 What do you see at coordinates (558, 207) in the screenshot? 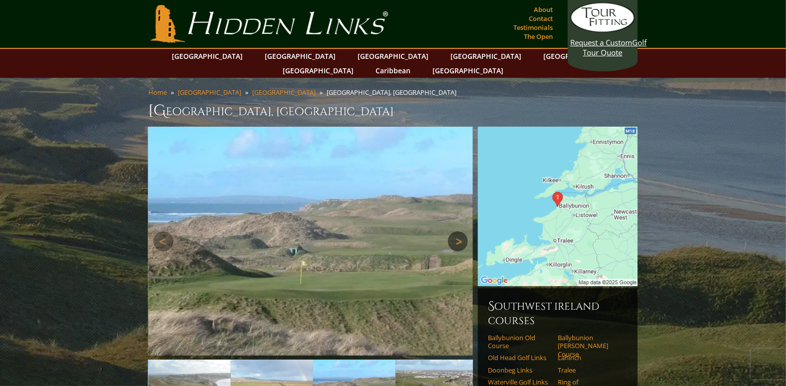
I see `img: Google Map of Sandhill Rd, Ballybunnion, Co. Kerry, Ireland` at bounding box center [558, 207].